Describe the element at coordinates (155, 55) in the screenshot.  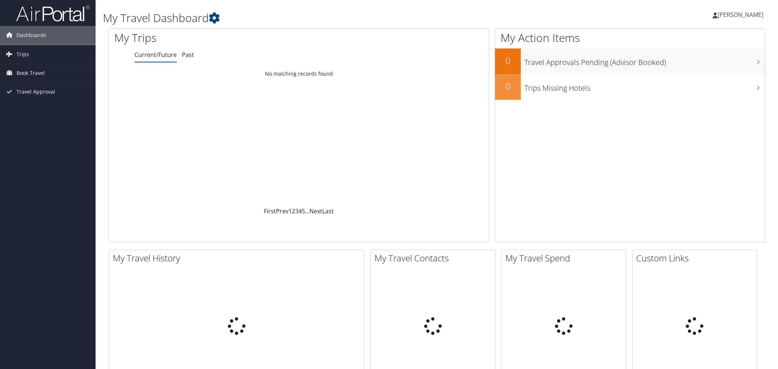
I see `a: Current/Future` at that location.